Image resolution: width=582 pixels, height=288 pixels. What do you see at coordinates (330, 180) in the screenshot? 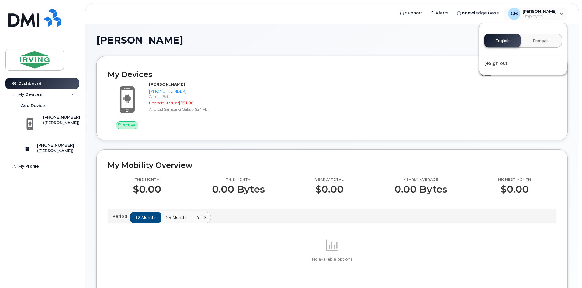
I see `p: Yearly total` at bounding box center [330, 180].